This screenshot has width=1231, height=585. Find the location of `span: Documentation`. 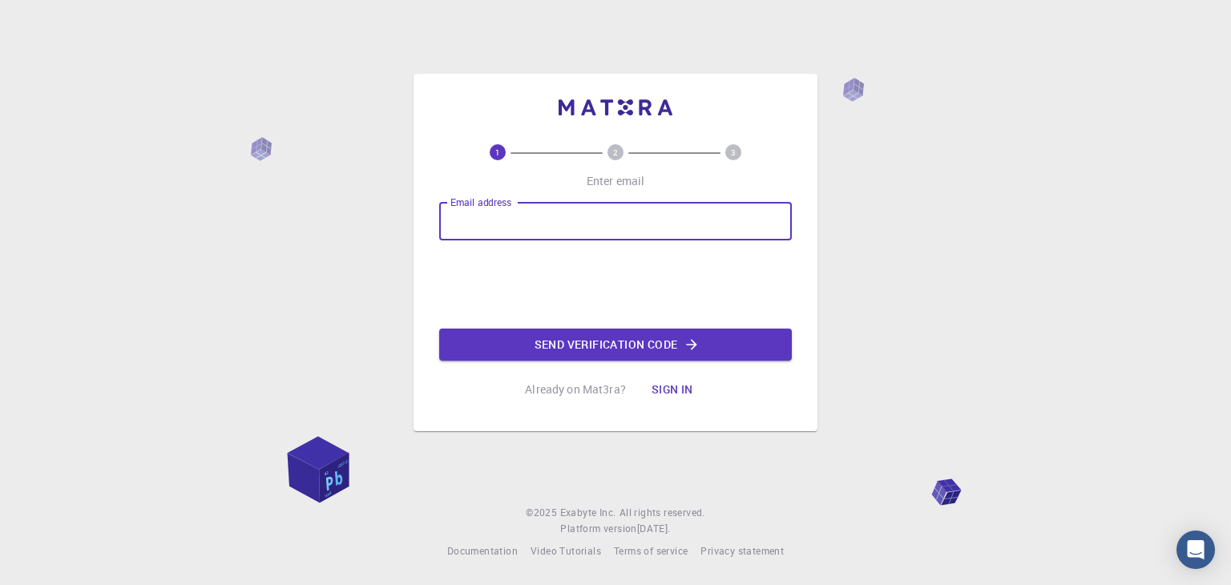

span: Documentation is located at coordinates (482, 551).